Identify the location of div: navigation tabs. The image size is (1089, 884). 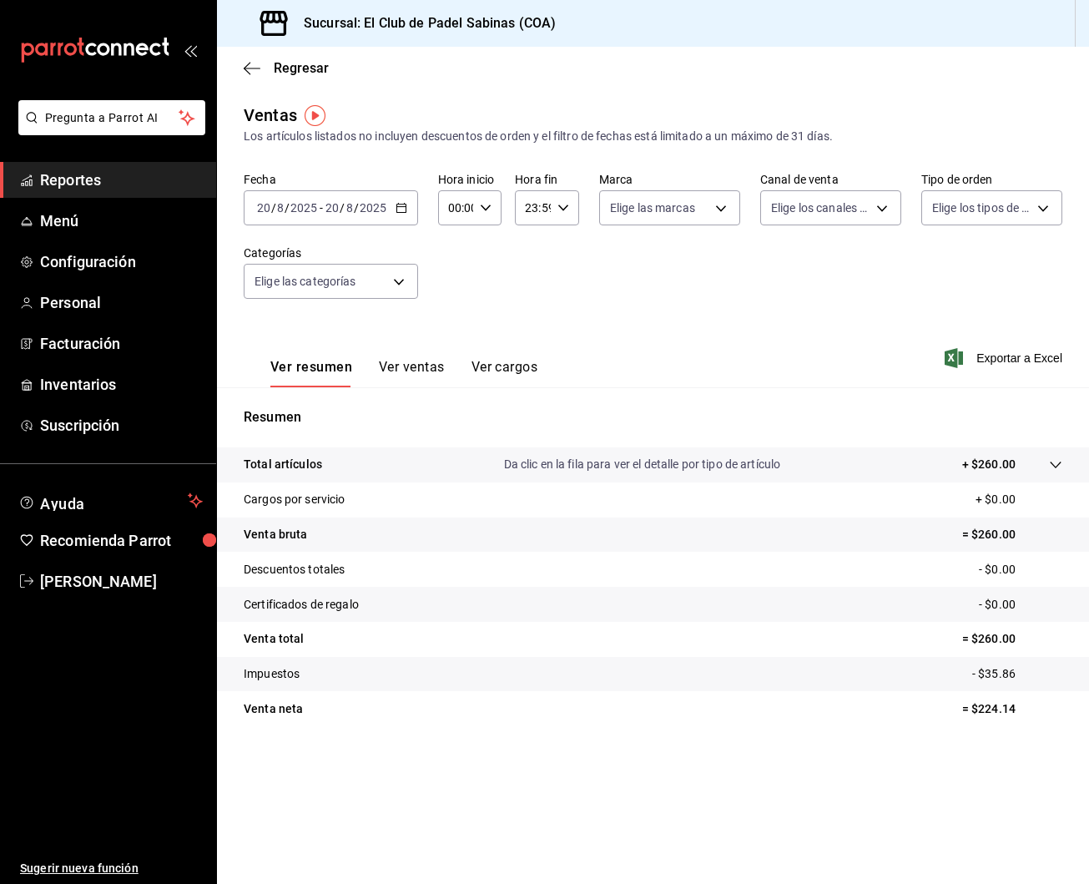
(404, 373).